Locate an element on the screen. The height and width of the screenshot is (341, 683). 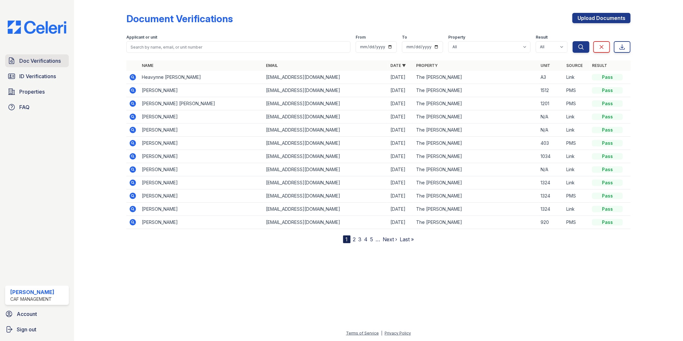
a: Properties is located at coordinates (37, 92).